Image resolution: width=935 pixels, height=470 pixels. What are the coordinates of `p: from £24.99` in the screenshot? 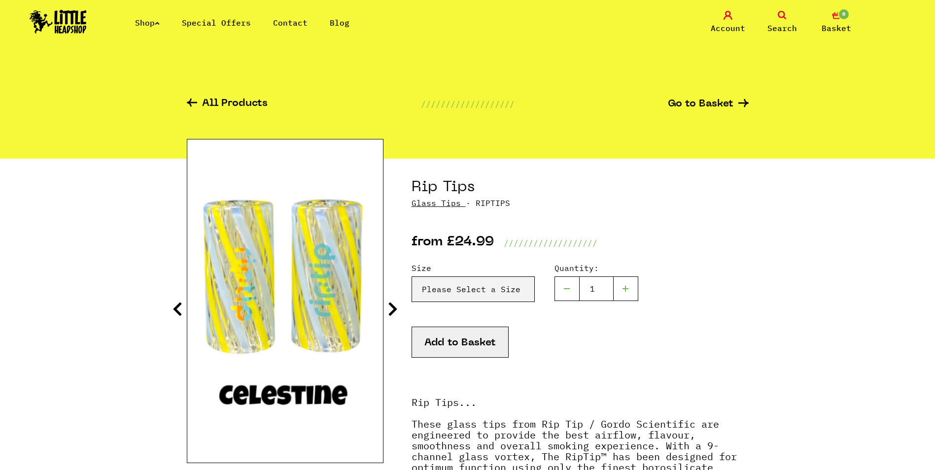 It's located at (452, 243).